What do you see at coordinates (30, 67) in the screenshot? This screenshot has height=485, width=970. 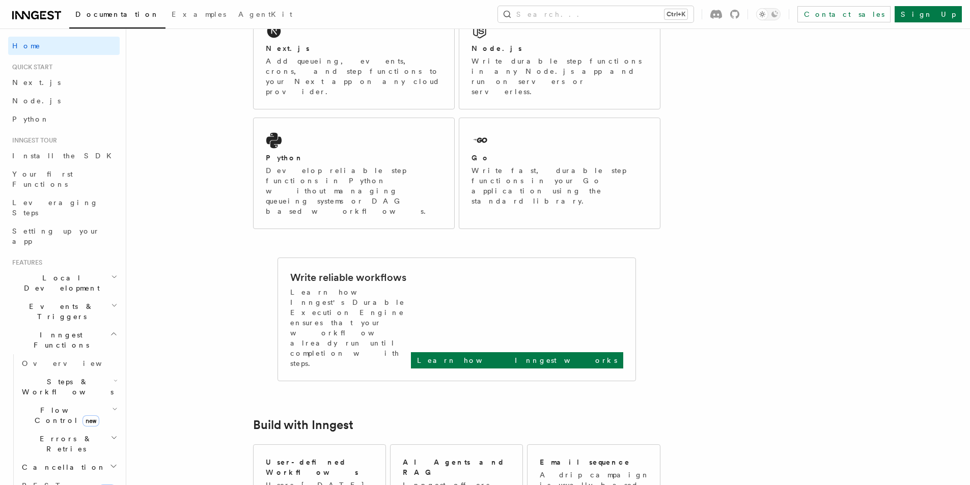 I see `span: Quick start` at bounding box center [30, 67].